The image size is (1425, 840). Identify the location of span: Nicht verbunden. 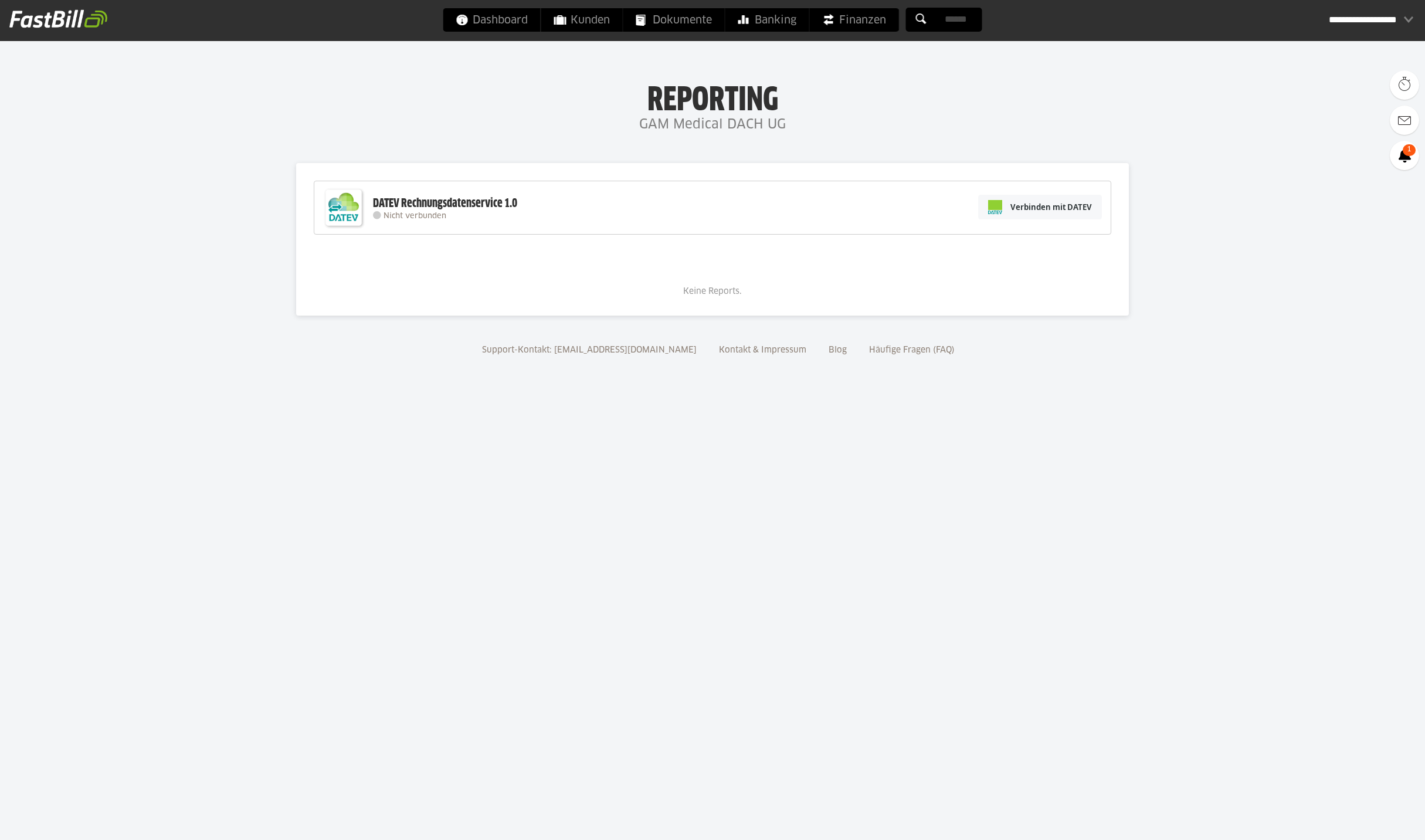
(415, 216).